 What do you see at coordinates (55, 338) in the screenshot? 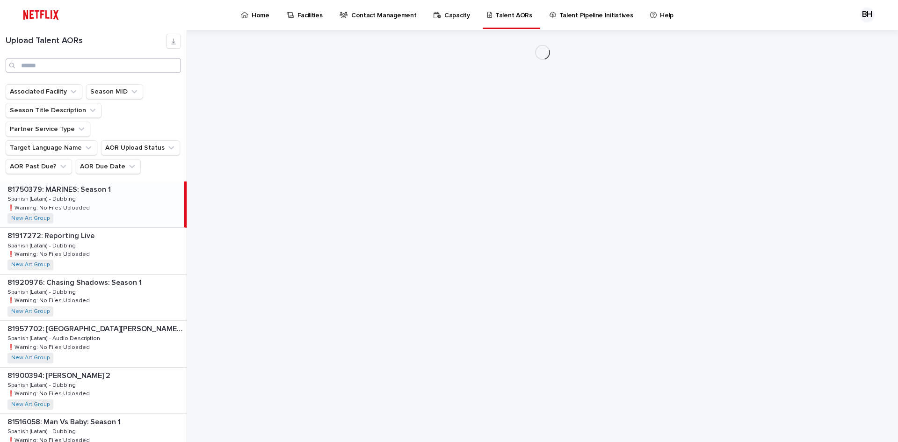
I see `p: Spanish (Latam) - Audio Description` at bounding box center [55, 338].